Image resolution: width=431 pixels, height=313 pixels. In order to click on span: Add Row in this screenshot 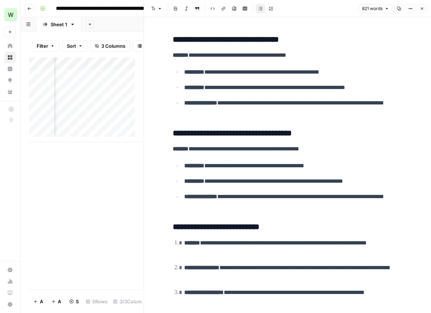, I will do `click(41, 302)`.